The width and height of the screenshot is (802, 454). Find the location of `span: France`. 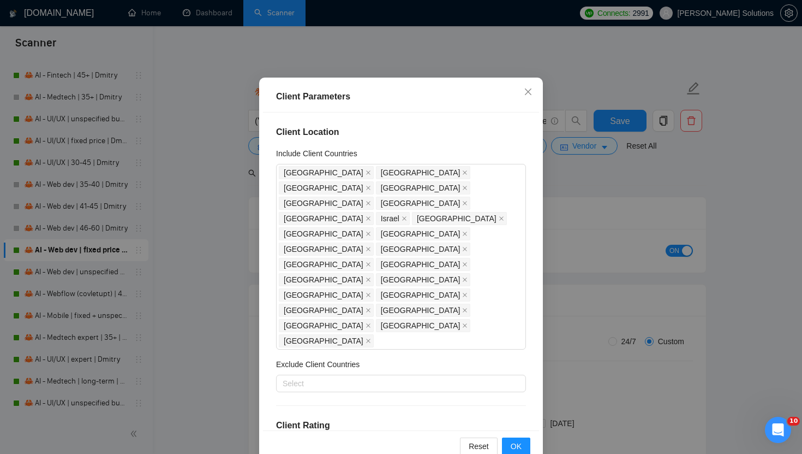

span: France is located at coordinates (326, 218).